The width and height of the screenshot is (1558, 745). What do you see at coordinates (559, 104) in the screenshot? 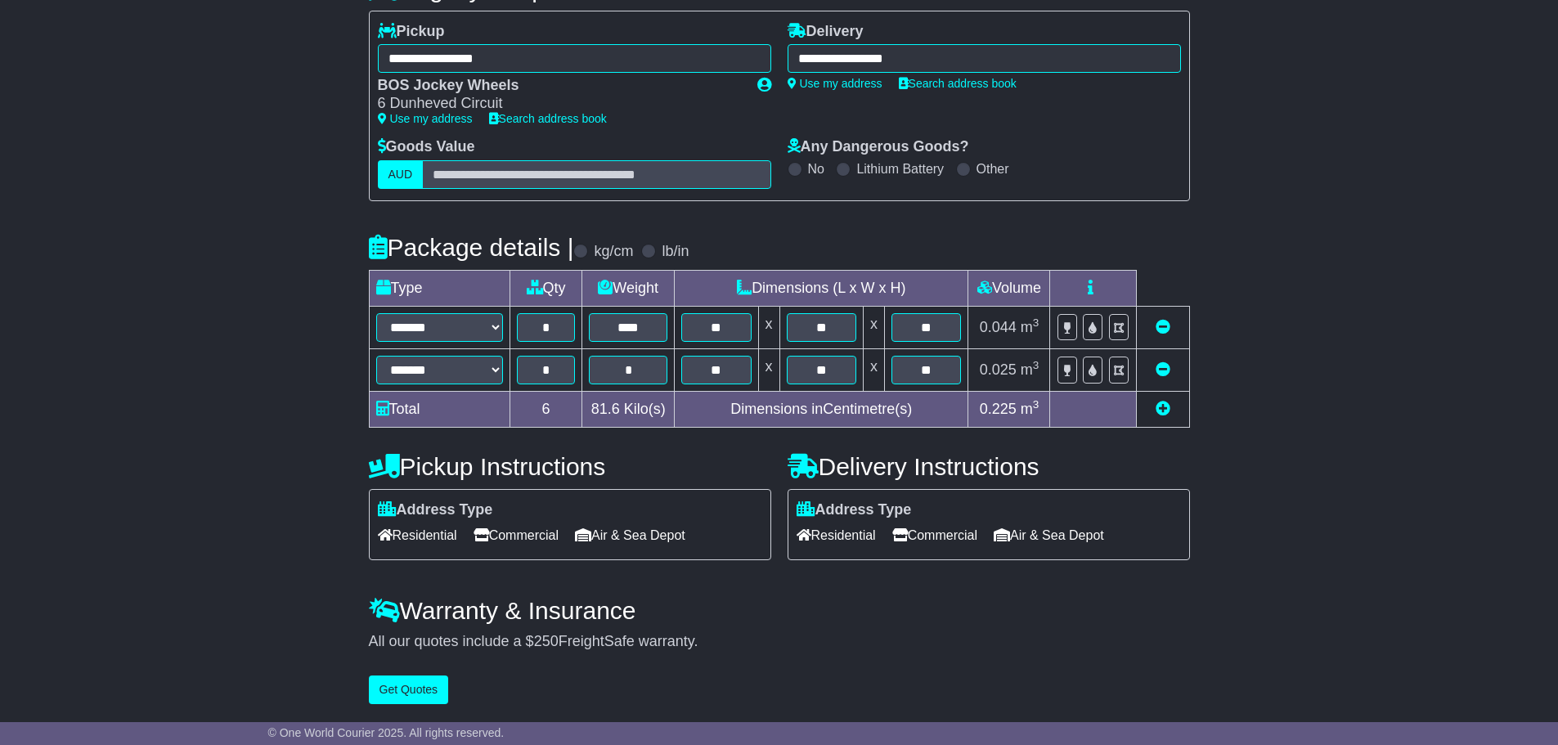
I see `div: 6 Dunheved Circuit` at bounding box center [559, 104].